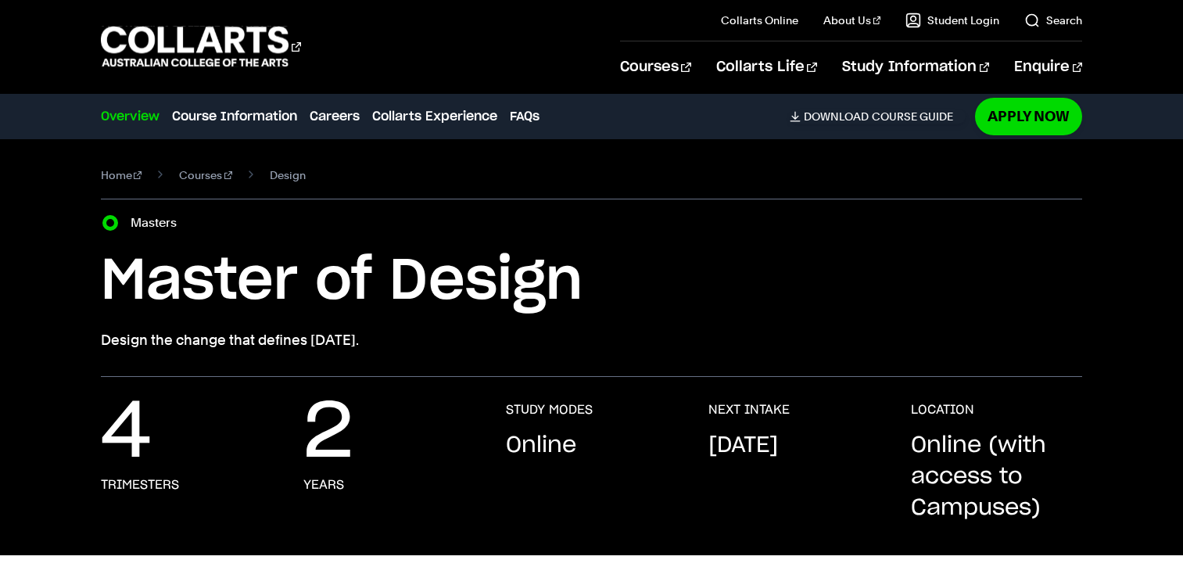 Image resolution: width=1183 pixels, height=585 pixels. I want to click on a: Study Information, so click(915, 67).